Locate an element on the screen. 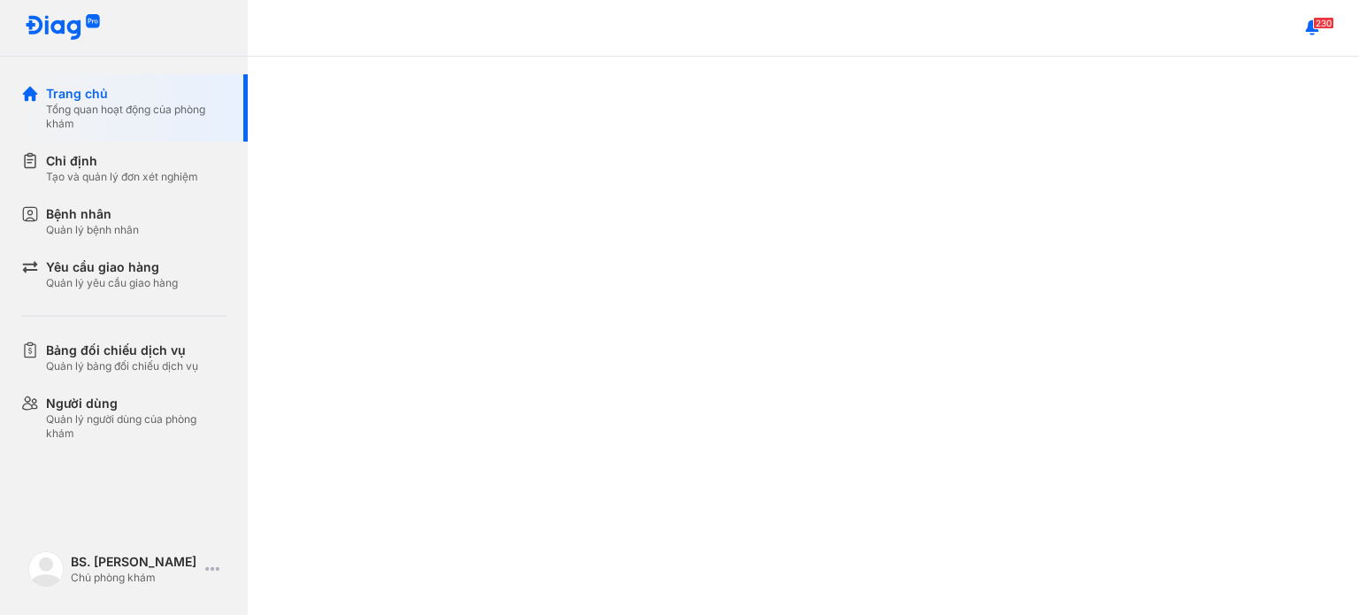 This screenshot has width=1359, height=615. div: Chủ phòng khám is located at coordinates (134, 578).